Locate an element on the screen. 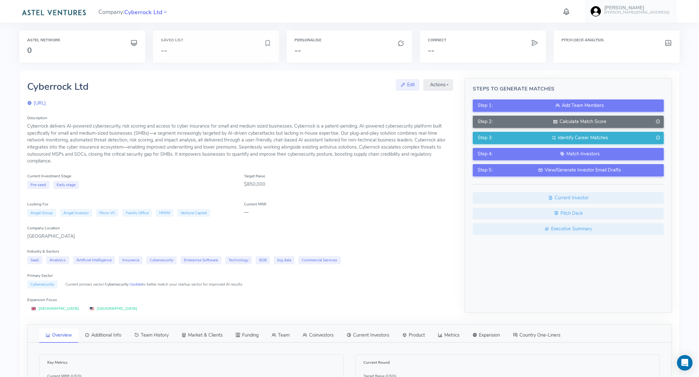 This screenshot has width=699, height=377. button: Step 2:Calculate Match Score is located at coordinates (568, 122).